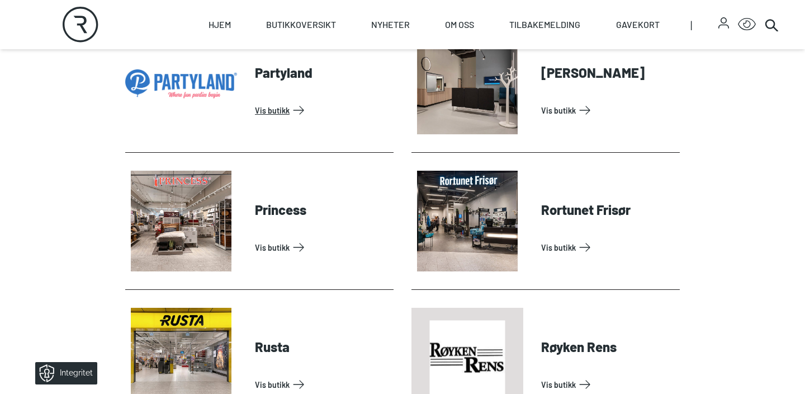 Image resolution: width=805 pixels, height=394 pixels. Describe the element at coordinates (608, 110) in the screenshot. I see `a: Vis Butikk: Pons Helsetun` at that location.